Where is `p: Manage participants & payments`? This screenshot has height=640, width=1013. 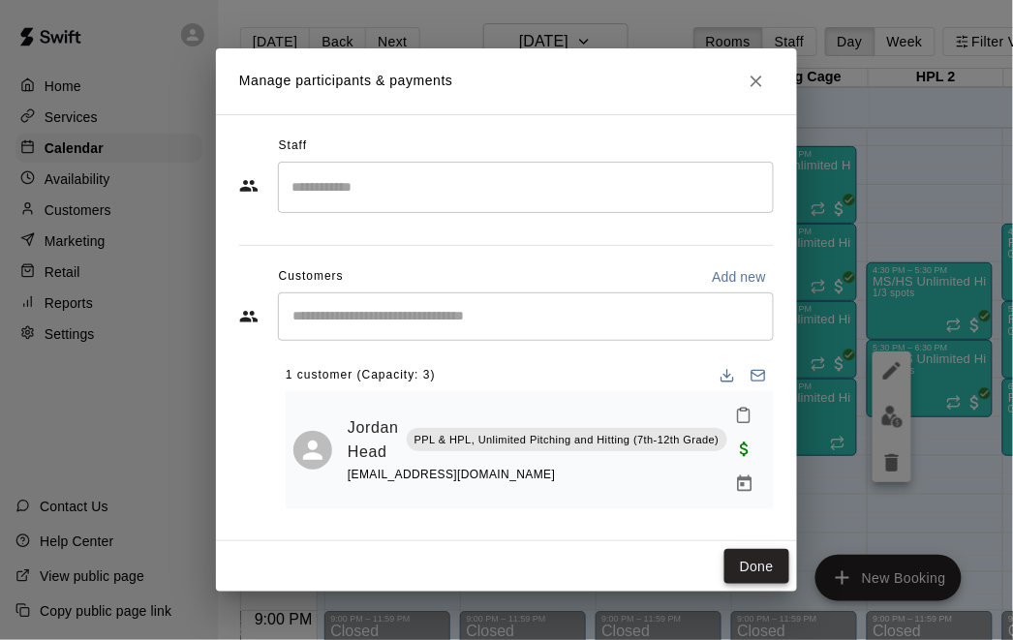 p: Manage participants & payments is located at coordinates (346, 80).